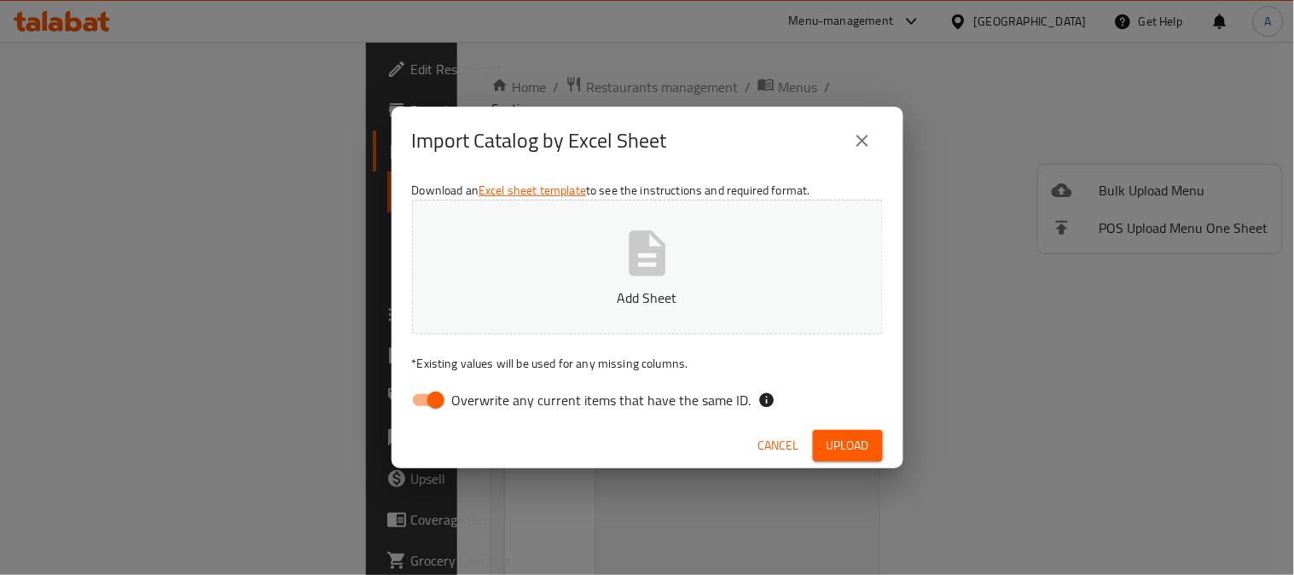 This screenshot has height=575, width=1294. Describe the element at coordinates (602, 400) in the screenshot. I see `span: Overwrite any current items that have the same ID.` at that location.